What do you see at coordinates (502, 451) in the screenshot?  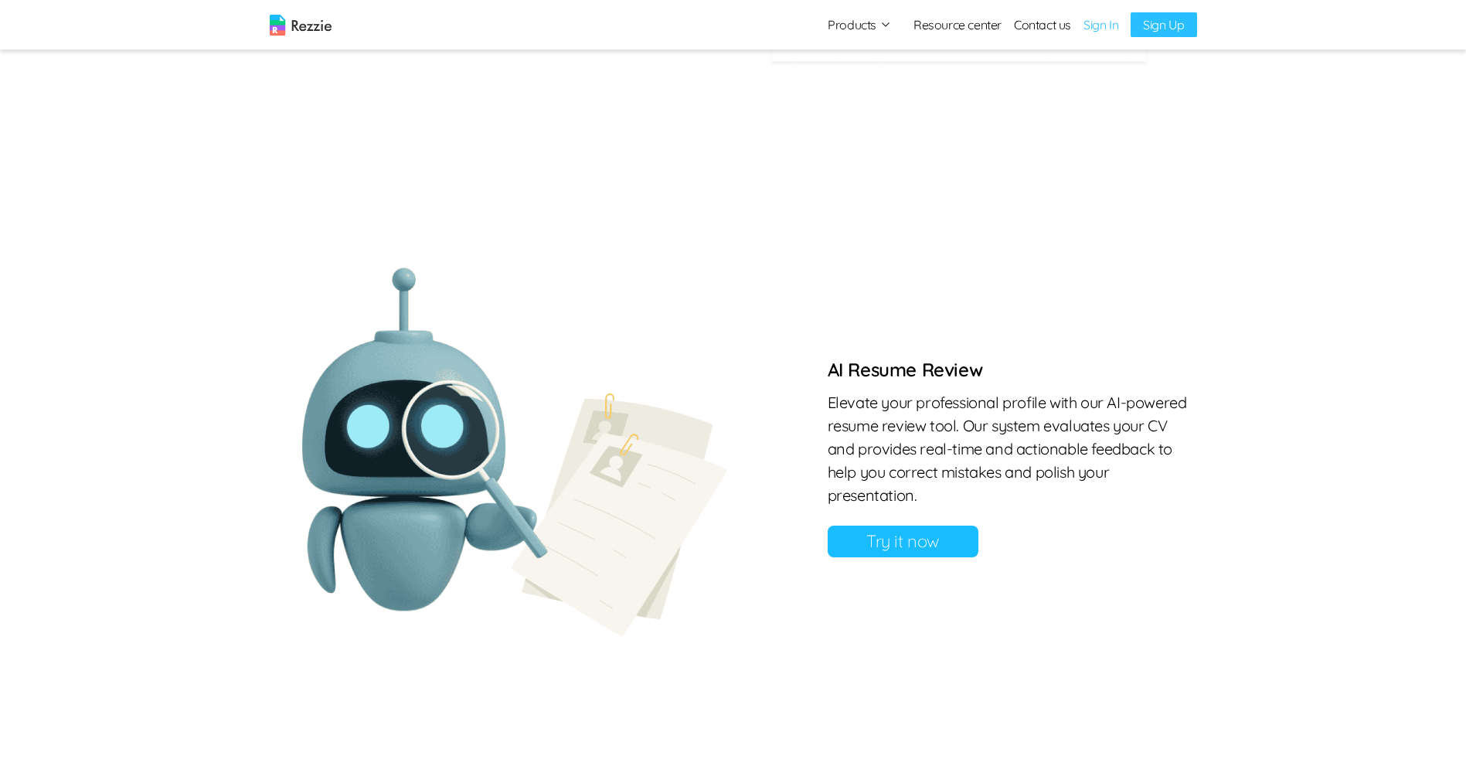 I see `img: Resume Review` at bounding box center [502, 451].